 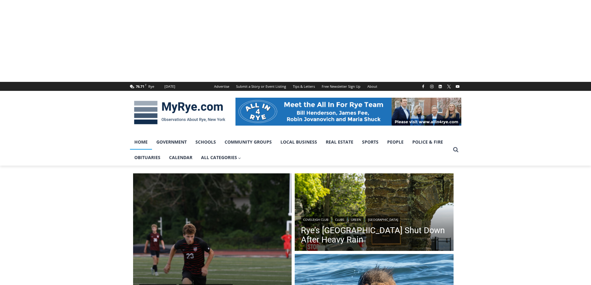 What do you see at coordinates (349, 112) in the screenshot?
I see `a: All in for Rye` at bounding box center [349, 112].